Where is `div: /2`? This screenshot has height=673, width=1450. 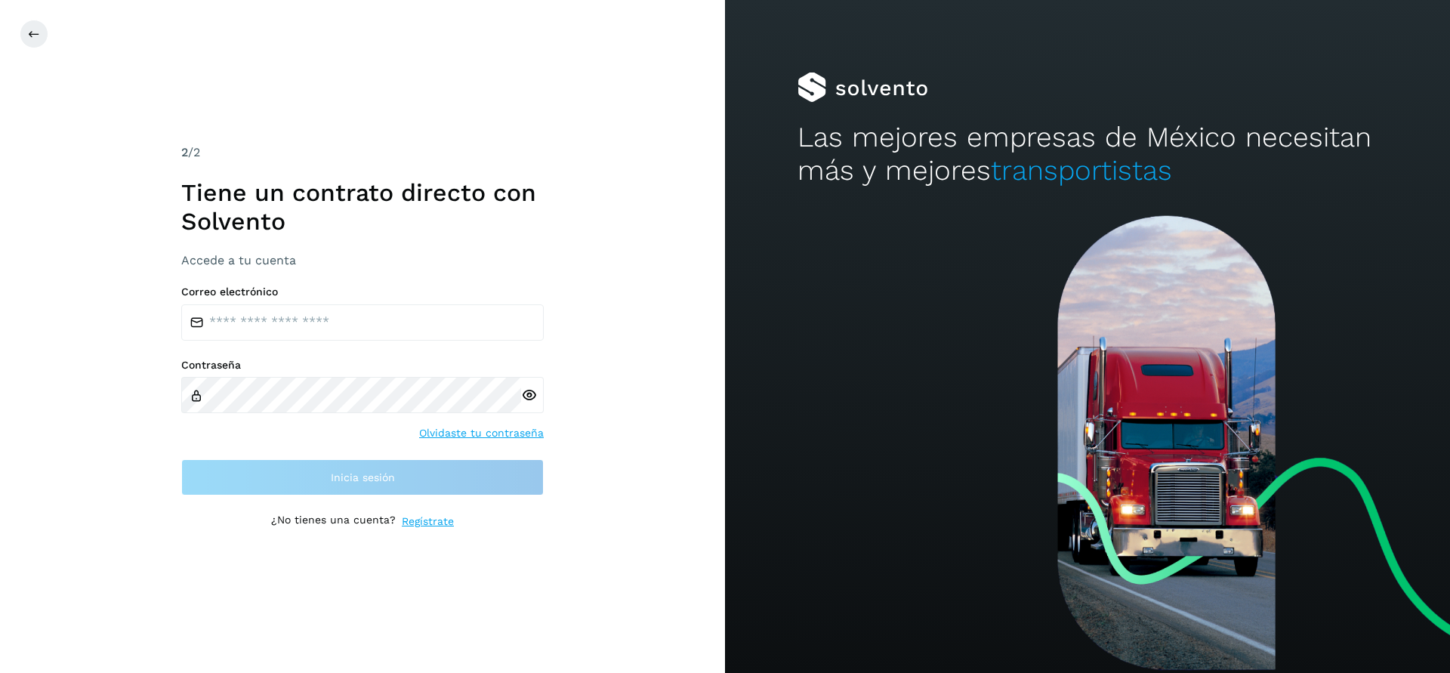 div: /2 is located at coordinates (363, 153).